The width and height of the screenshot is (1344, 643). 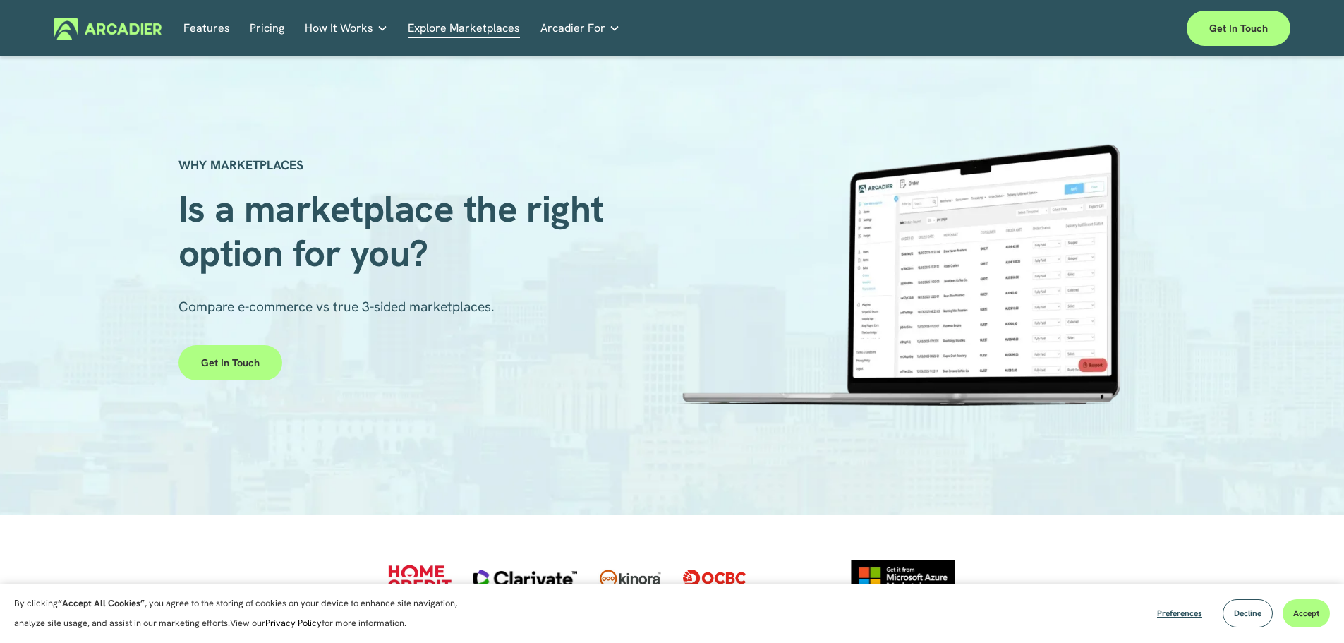 What do you see at coordinates (101, 603) in the screenshot?
I see `strong: “Accept All Cookies”` at bounding box center [101, 603].